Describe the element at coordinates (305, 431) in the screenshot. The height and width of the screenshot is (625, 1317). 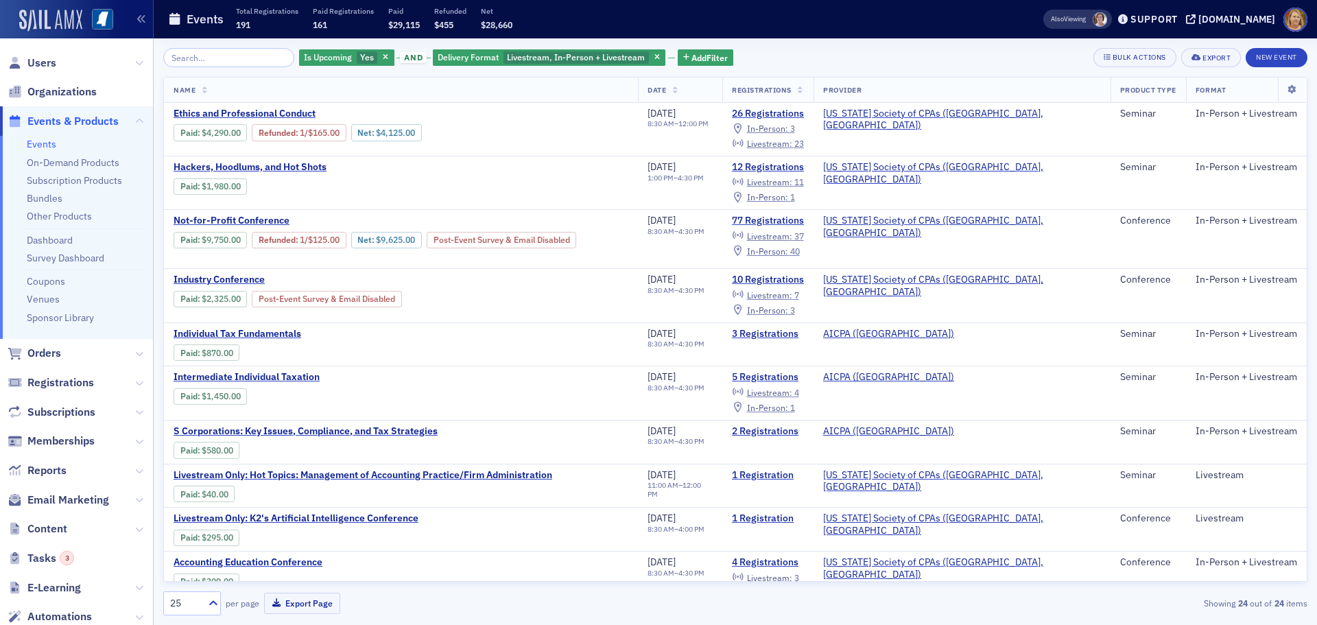
I see `a: S Corporations: Key Issues, Compliance, and Tax Strategies` at that location.